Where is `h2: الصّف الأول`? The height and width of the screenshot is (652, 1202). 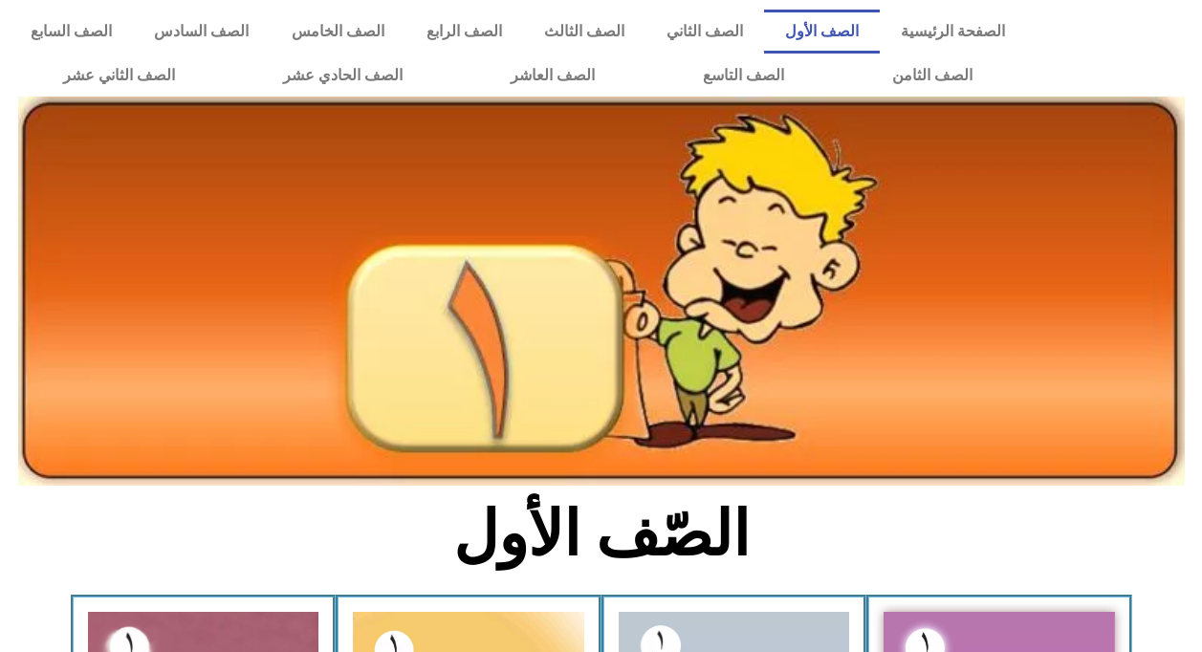 h2: الصّف الأول is located at coordinates (600, 534).